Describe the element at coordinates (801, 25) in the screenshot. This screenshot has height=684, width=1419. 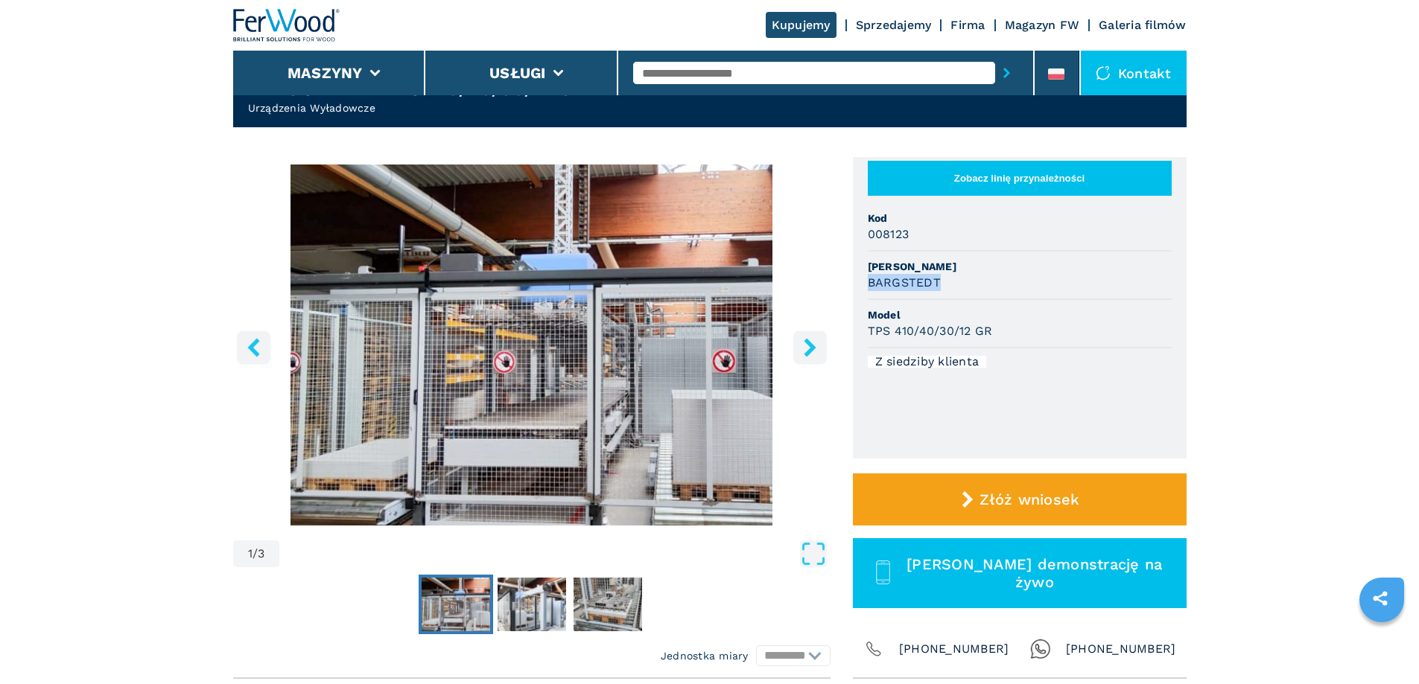
I see `a: Kupujemy` at that location.